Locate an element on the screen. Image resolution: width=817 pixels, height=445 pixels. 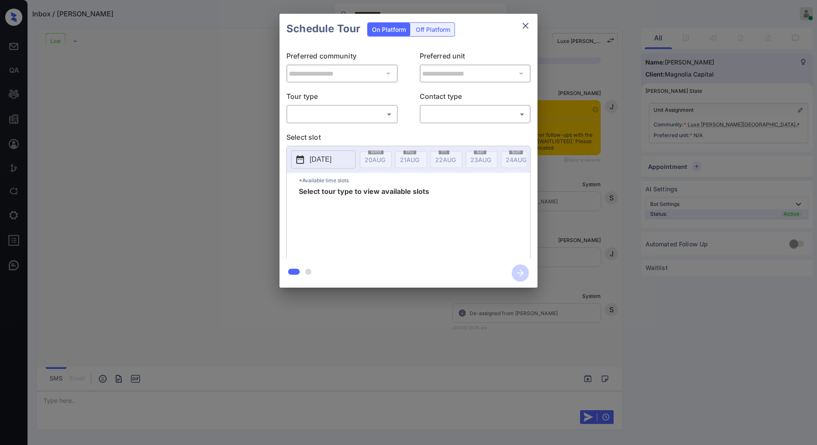
button: close is located at coordinates (526, 26).